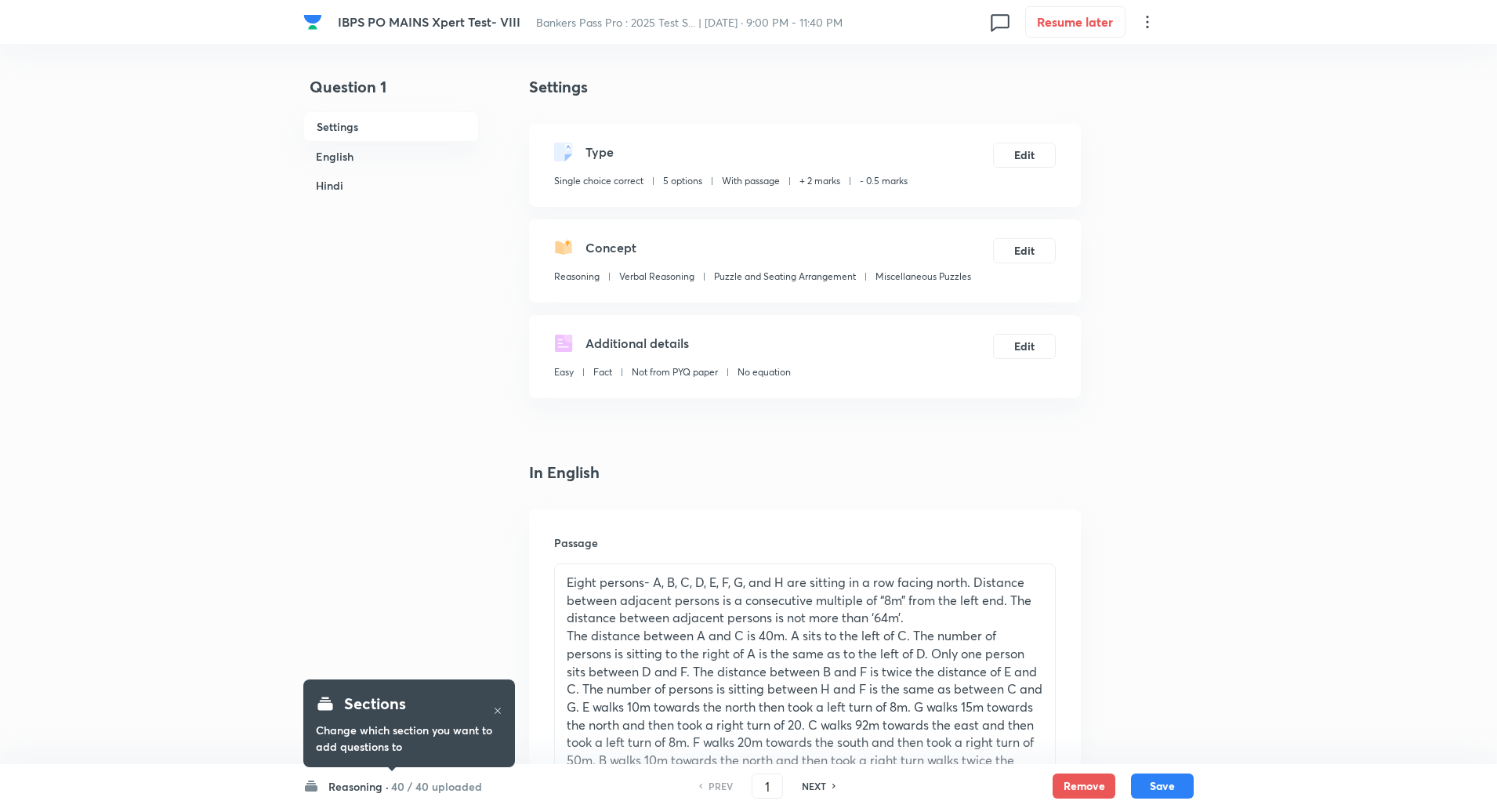  Describe the element at coordinates (883, 181) in the screenshot. I see `p: - 0.5 marks` at that location.